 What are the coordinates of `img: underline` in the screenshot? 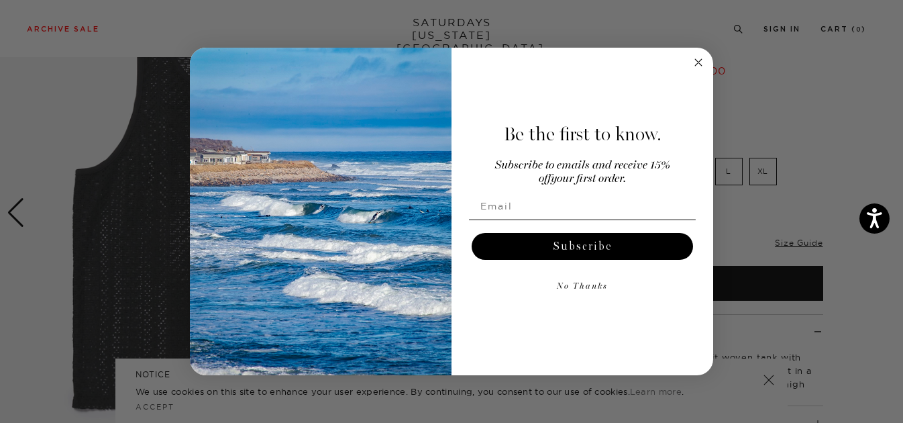 It's located at (582, 219).